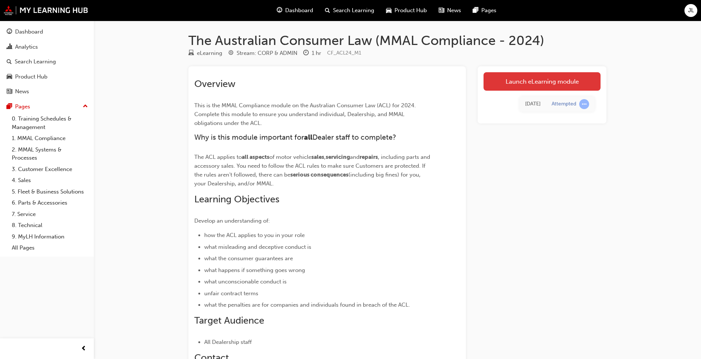 The height and width of the screenshot is (359, 701). Describe the element at coordinates (306, 53) in the screenshot. I see `span: clock-icon` at that location.